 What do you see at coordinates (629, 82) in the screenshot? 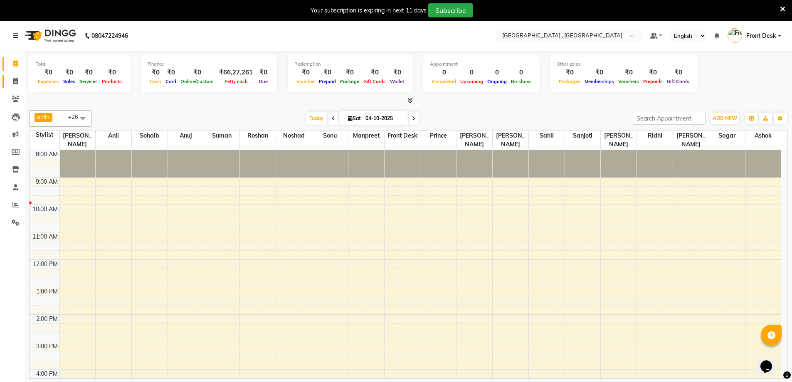
I see `span: Vouchers` at bounding box center [629, 82].